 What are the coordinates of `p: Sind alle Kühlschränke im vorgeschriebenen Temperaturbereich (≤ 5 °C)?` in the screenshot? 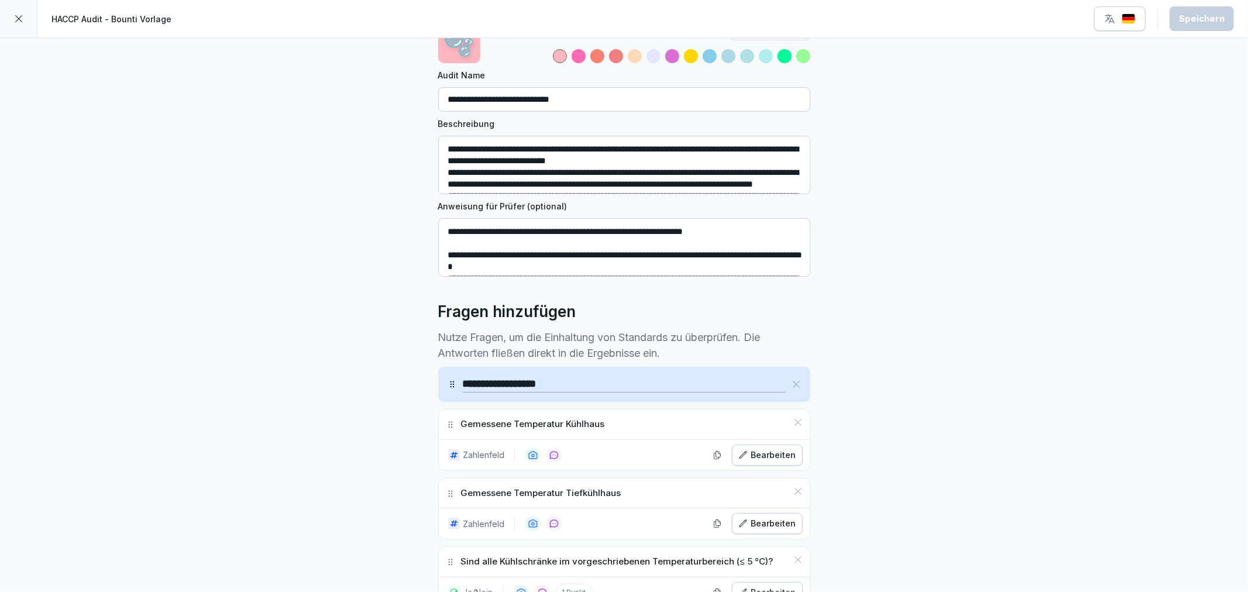 It's located at (617, 562).